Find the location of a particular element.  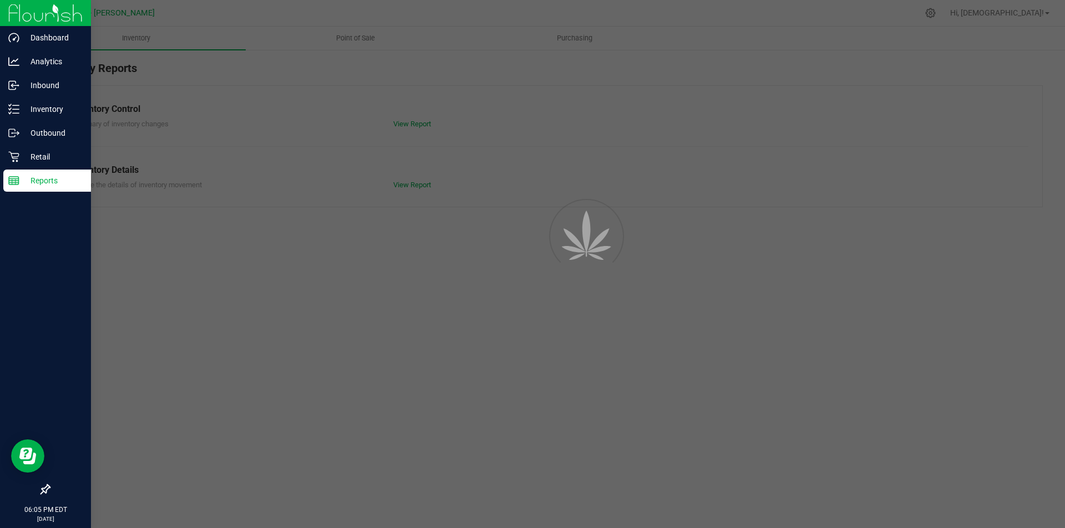

inline-svg: Reports is located at coordinates (14, 181).